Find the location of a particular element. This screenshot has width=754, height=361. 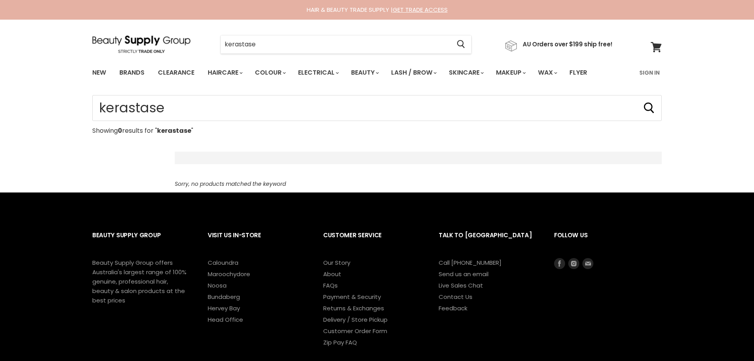

a: Contact Us is located at coordinates (455, 296).